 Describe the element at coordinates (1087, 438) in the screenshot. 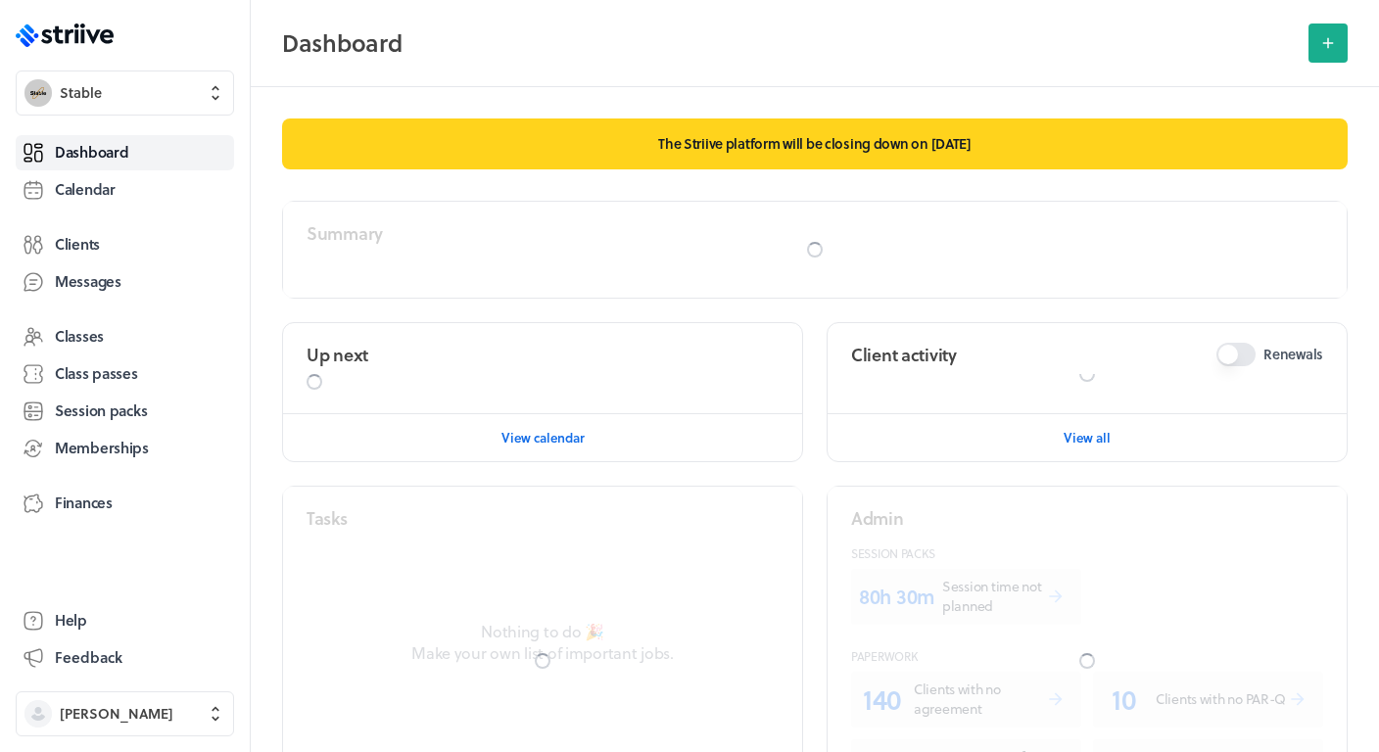

I see `button: View all` at that location.